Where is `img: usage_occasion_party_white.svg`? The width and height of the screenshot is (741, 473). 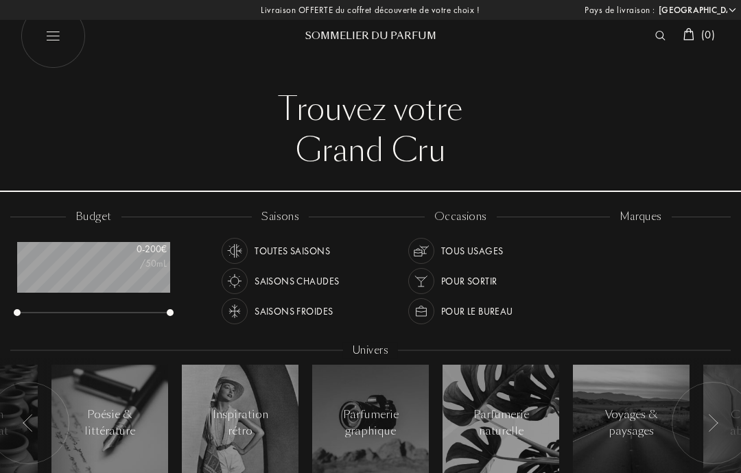 img: usage_occasion_party_white.svg is located at coordinates (421, 281).